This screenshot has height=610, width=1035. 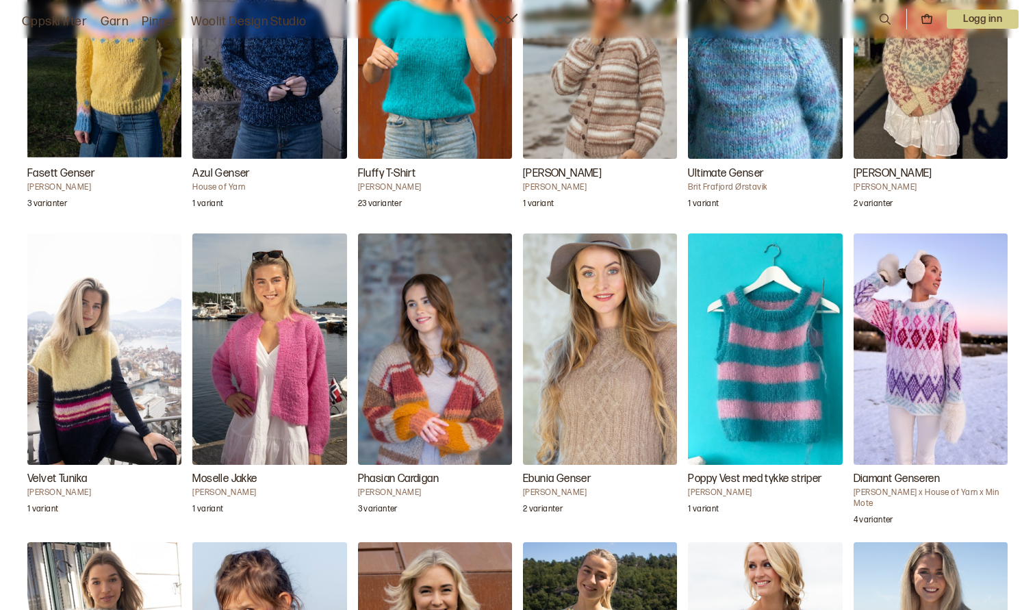 What do you see at coordinates (765, 380) in the screenshot?
I see `a: Poppy Vest med tykke striper` at bounding box center [765, 380].